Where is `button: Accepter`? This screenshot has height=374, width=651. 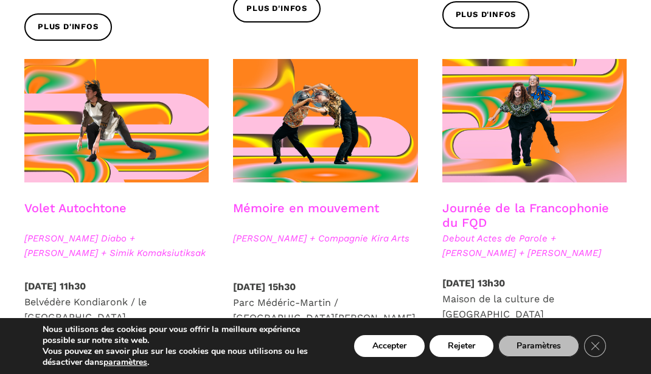 button: Accepter is located at coordinates (390, 346).